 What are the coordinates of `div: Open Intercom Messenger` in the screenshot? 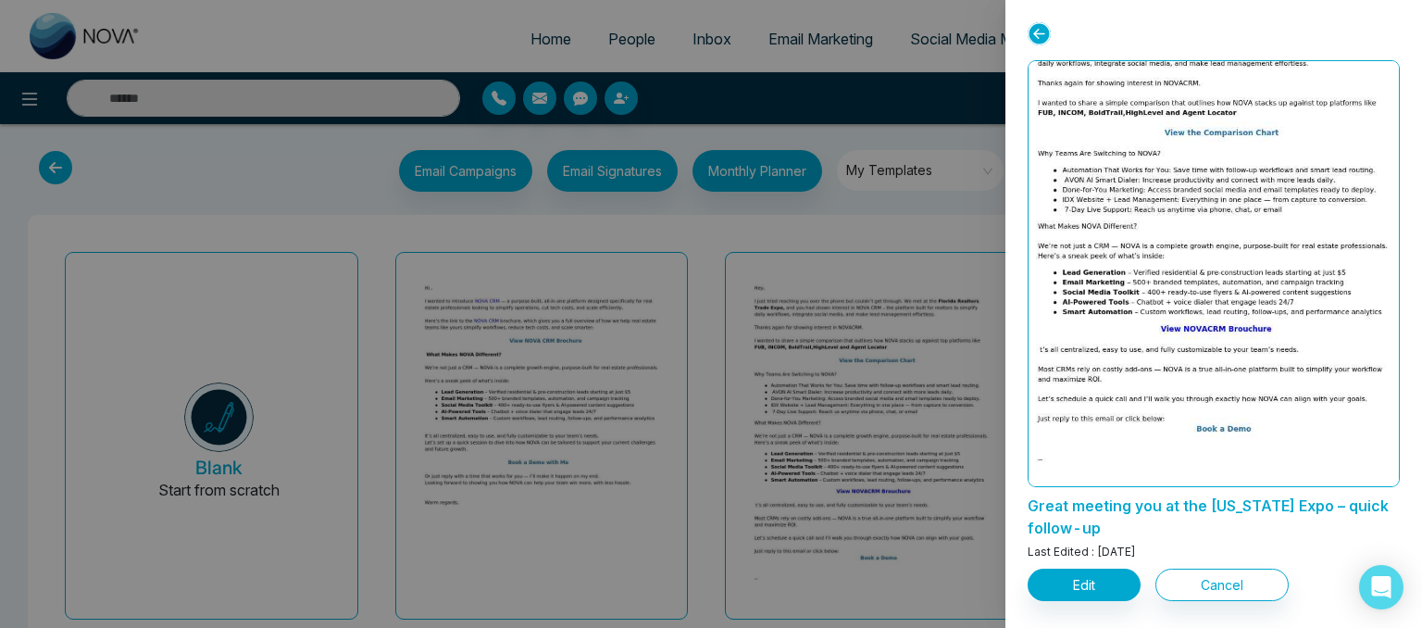 It's located at (1381, 587).